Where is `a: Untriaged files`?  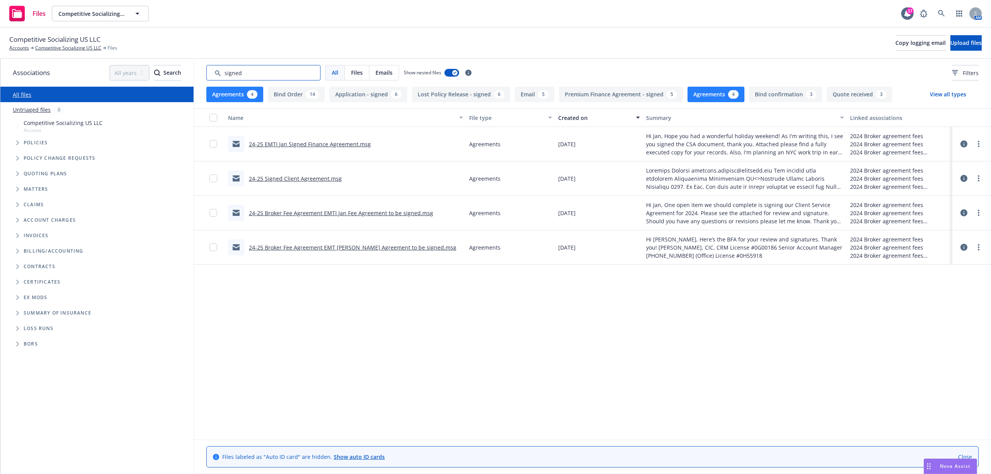
a: Untriaged files is located at coordinates (32, 110).